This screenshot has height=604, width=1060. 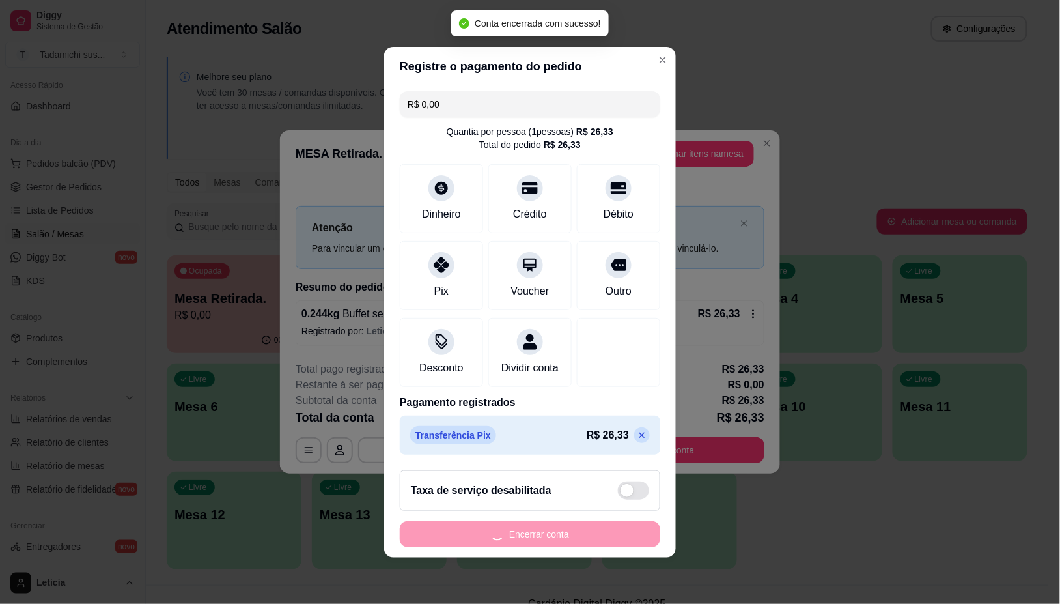 I want to click on p: R$ 26,33, so click(x=608, y=435).